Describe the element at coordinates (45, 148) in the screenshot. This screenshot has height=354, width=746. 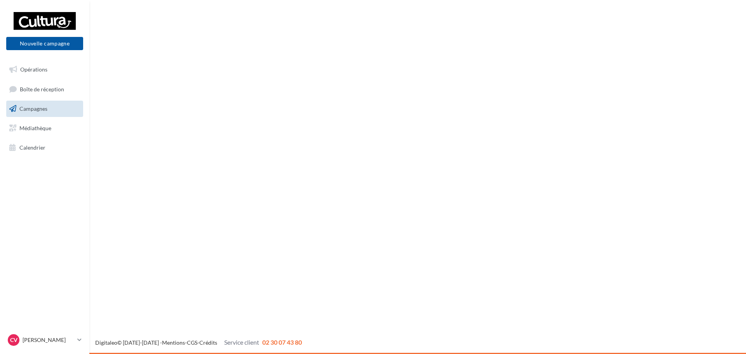
I see `a: Calendrier` at that location.